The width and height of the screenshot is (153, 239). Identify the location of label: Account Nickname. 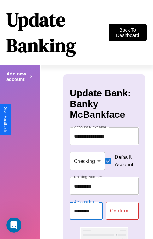
(90, 127).